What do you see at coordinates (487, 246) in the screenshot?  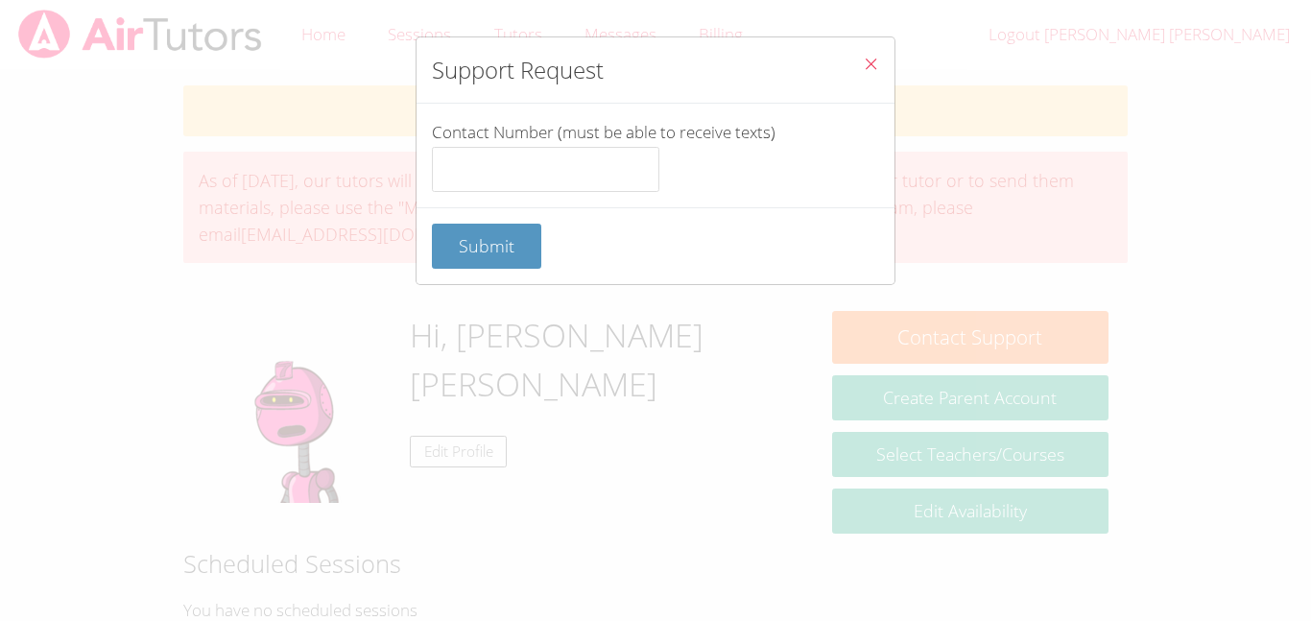 I see `span: Submit` at bounding box center [487, 246].